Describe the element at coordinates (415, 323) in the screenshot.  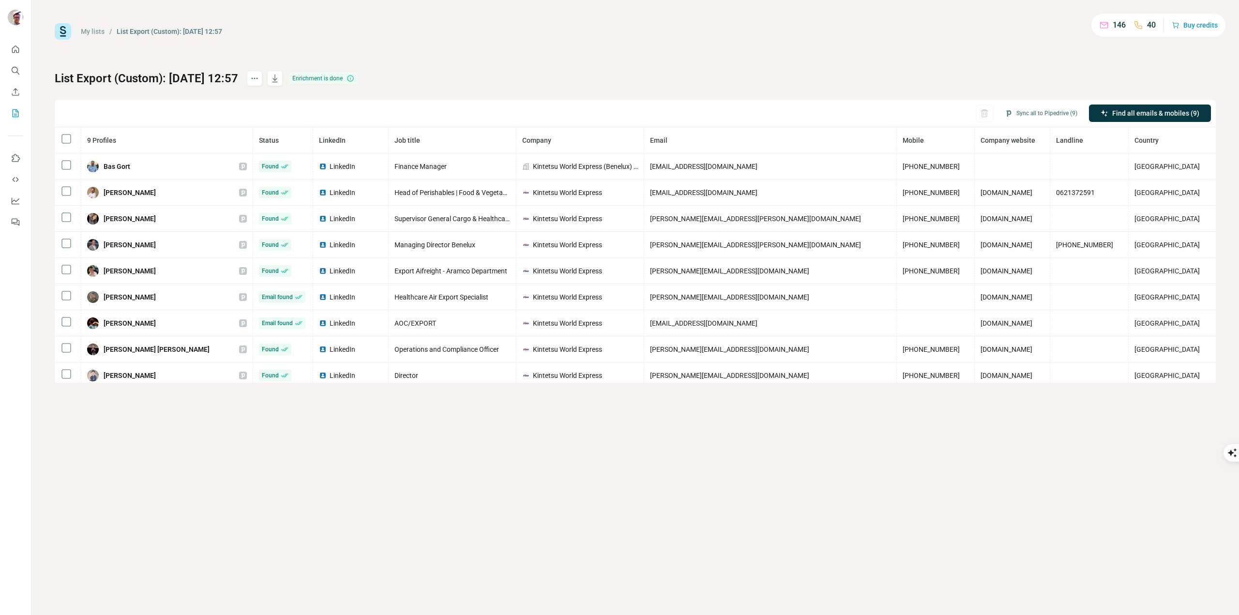
I see `span: AOC/EXPORT` at that location.